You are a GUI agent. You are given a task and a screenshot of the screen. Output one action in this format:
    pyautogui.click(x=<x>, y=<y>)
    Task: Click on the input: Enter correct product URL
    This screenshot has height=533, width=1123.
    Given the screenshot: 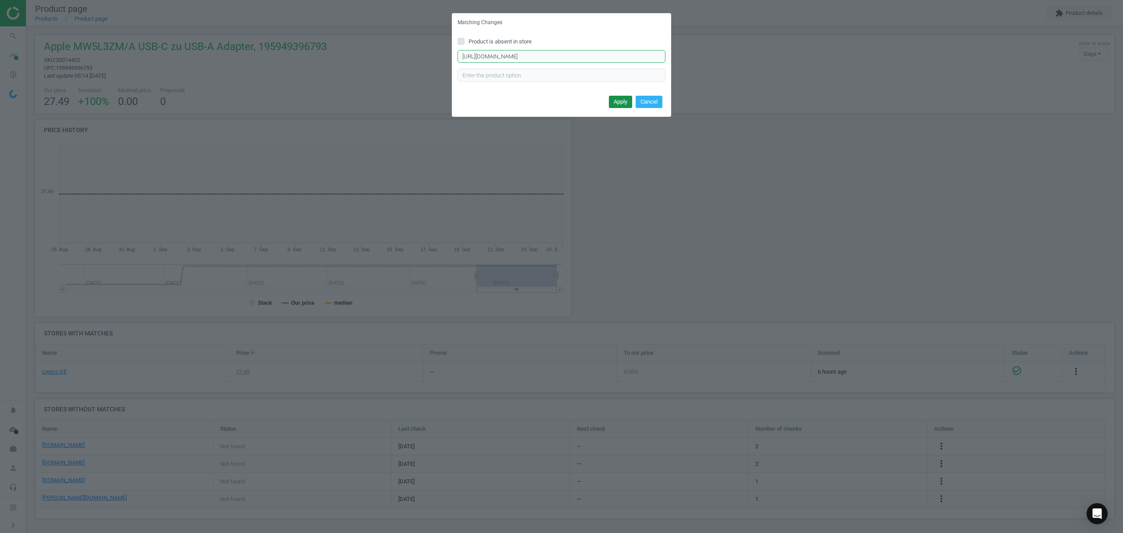 What is the action you would take?
    pyautogui.click(x=562, y=57)
    